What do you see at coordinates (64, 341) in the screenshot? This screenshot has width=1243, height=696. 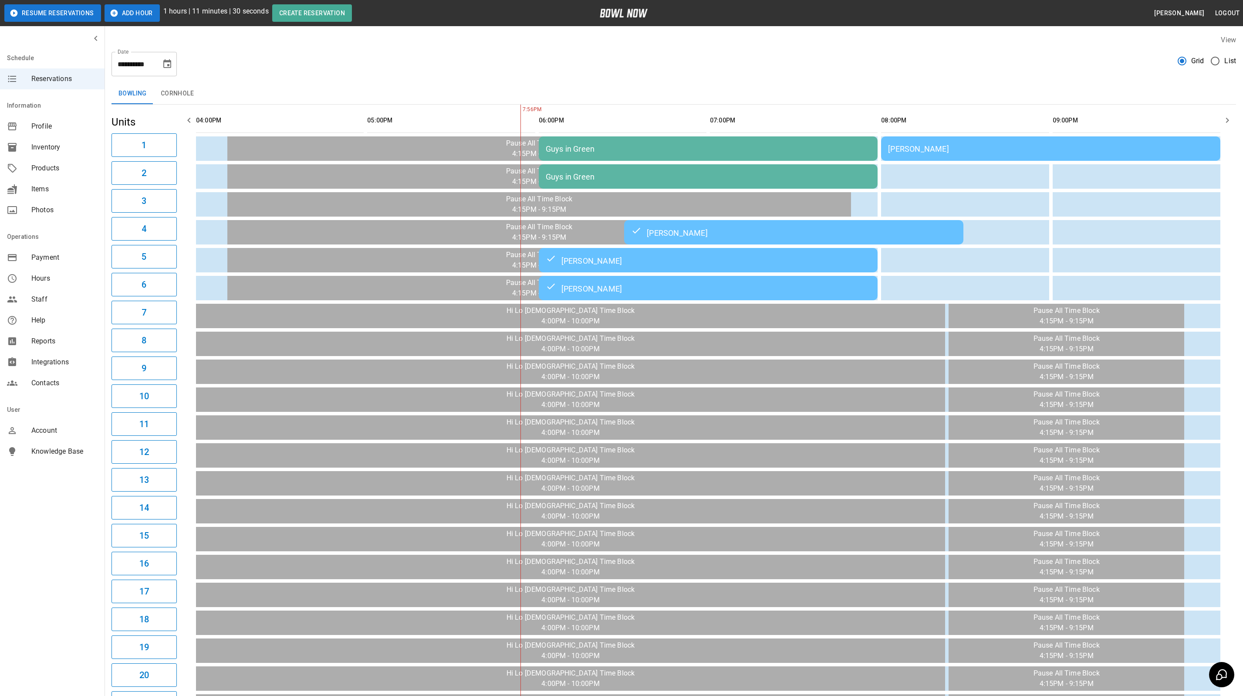 I see `span: Reports` at bounding box center [64, 341].